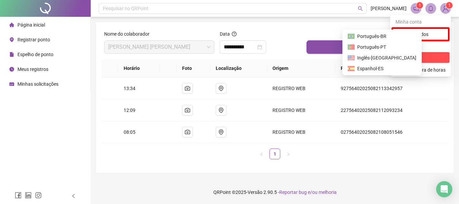 The width and height of the screenshot is (459, 204). I want to click on th: Foto, so click(194, 68).